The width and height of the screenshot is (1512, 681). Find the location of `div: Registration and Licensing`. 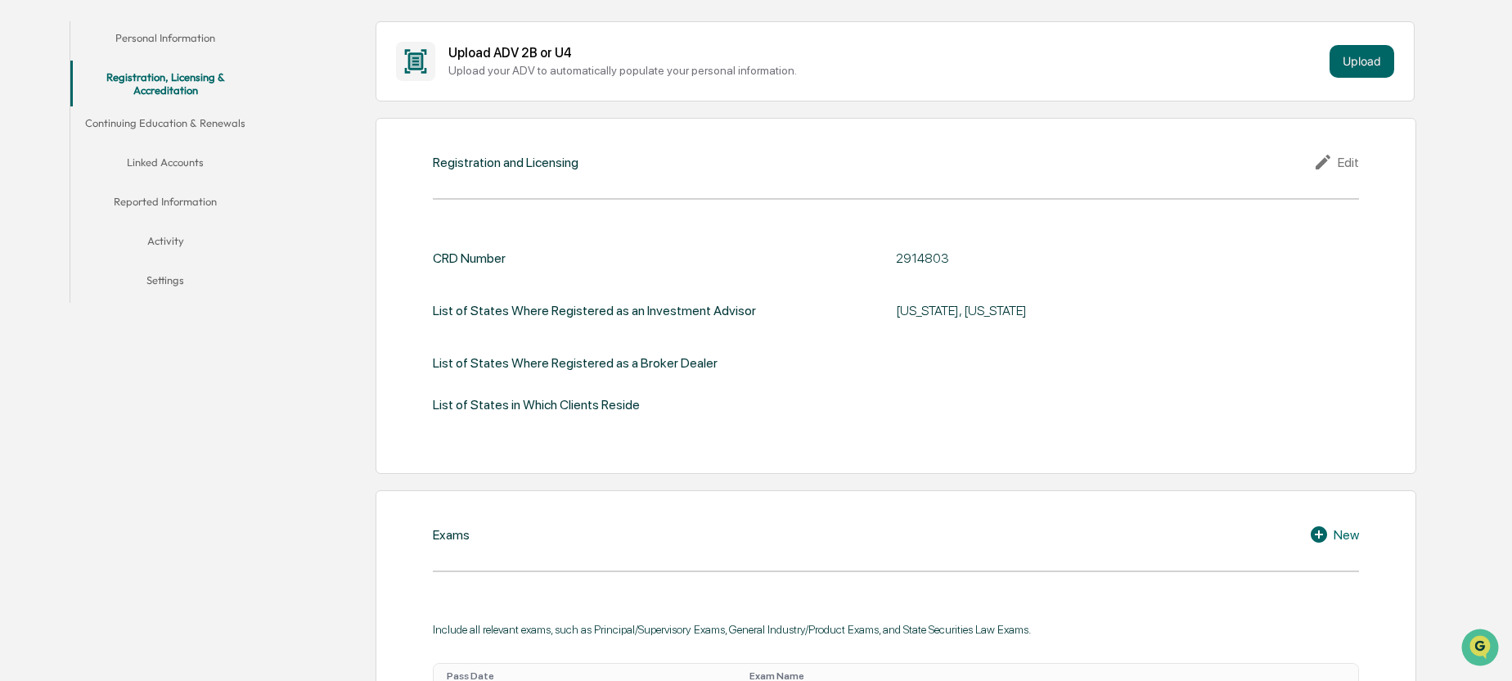

div: Registration and Licensing is located at coordinates (506, 162).